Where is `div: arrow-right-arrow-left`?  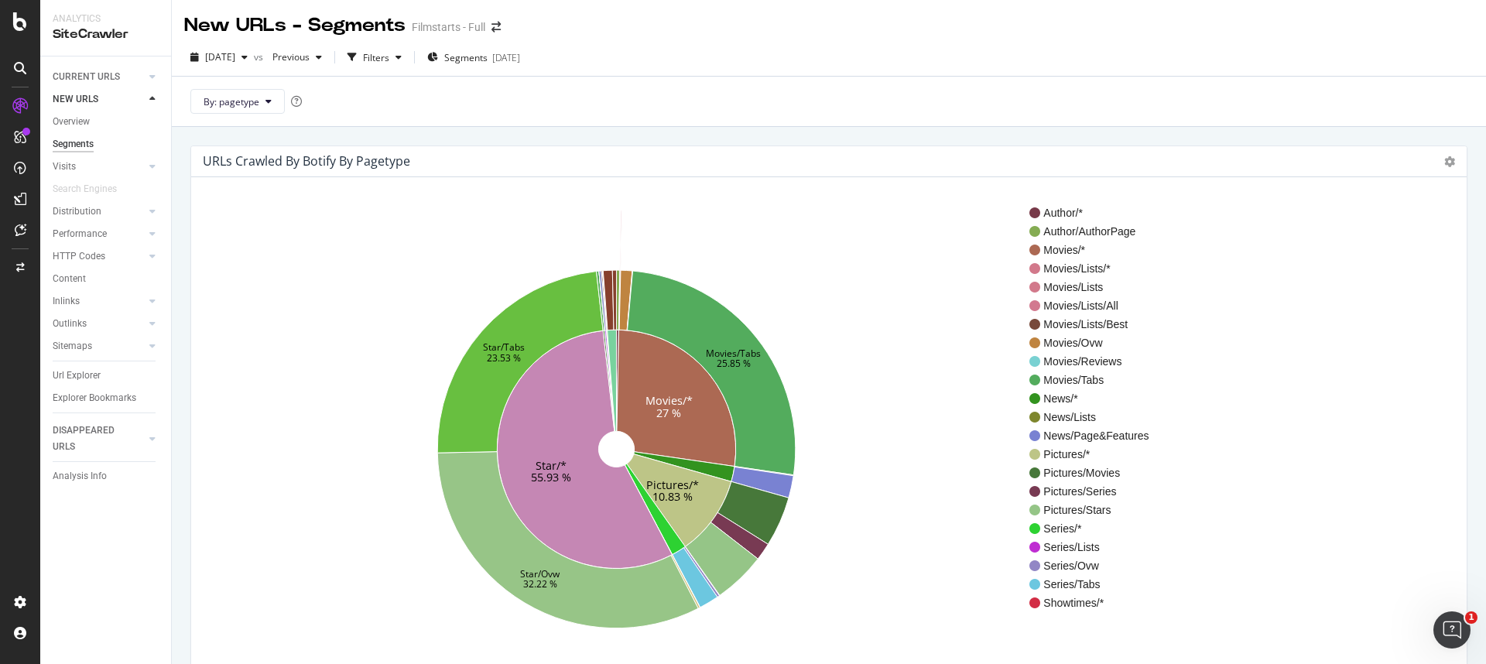 div: arrow-right-arrow-left is located at coordinates (496, 27).